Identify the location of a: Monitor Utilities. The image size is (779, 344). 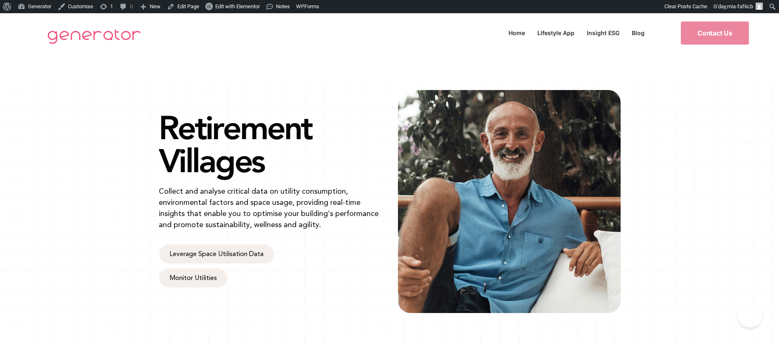
(193, 278).